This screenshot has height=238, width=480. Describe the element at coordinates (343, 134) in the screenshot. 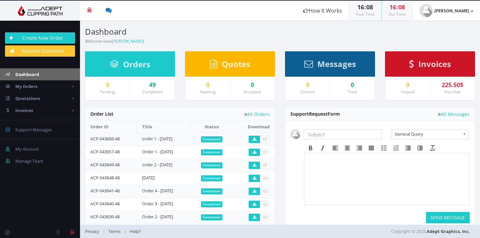

I see `input: Subject` at that location.